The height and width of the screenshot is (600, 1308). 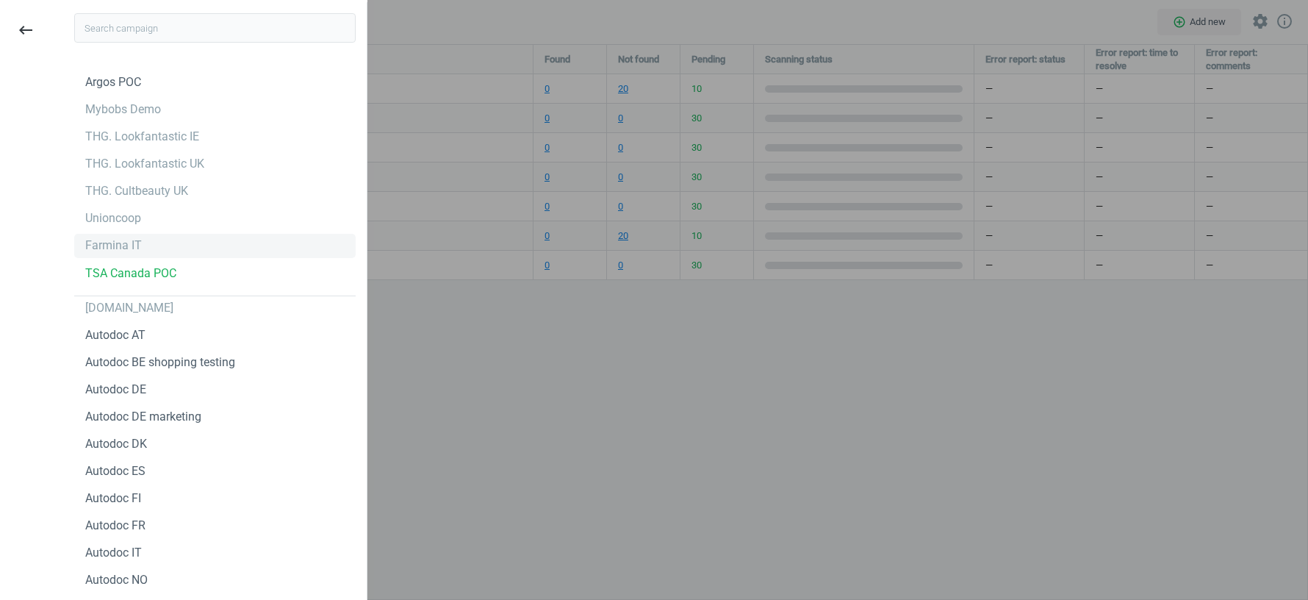 What do you see at coordinates (115, 525) in the screenshot?
I see `div: Autodoc FR` at bounding box center [115, 525].